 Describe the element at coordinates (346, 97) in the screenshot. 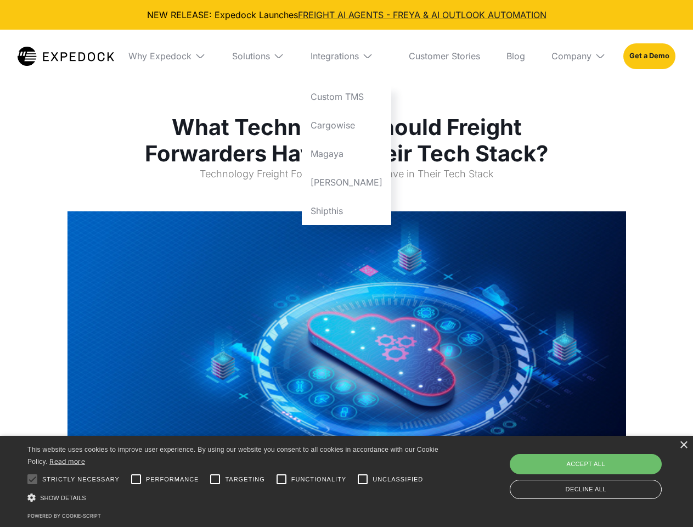

I see `a: Custom TMS` at that location.